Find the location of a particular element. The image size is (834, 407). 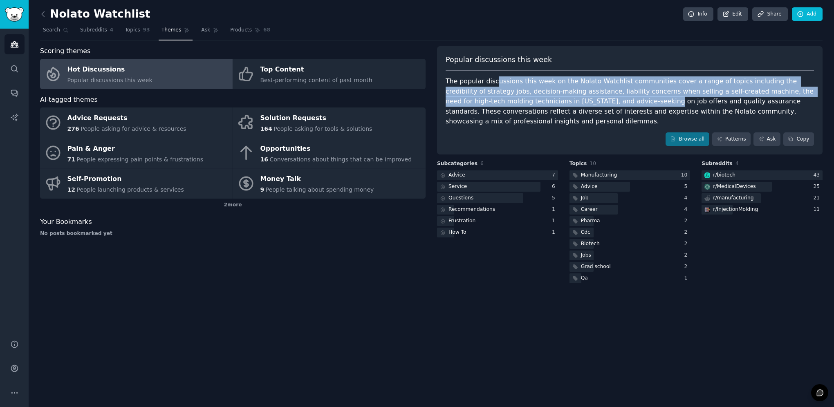

span: Your Bookmarks is located at coordinates (66, 222).